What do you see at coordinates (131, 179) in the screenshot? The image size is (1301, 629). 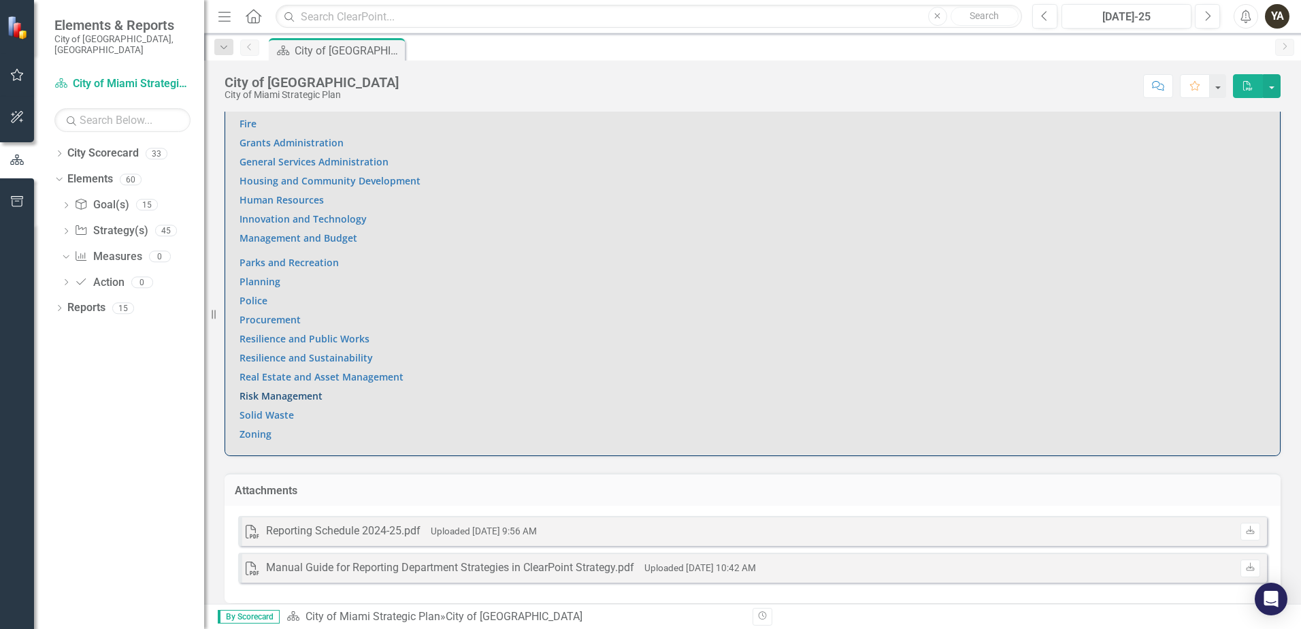 I see `div: 60` at bounding box center [131, 179].